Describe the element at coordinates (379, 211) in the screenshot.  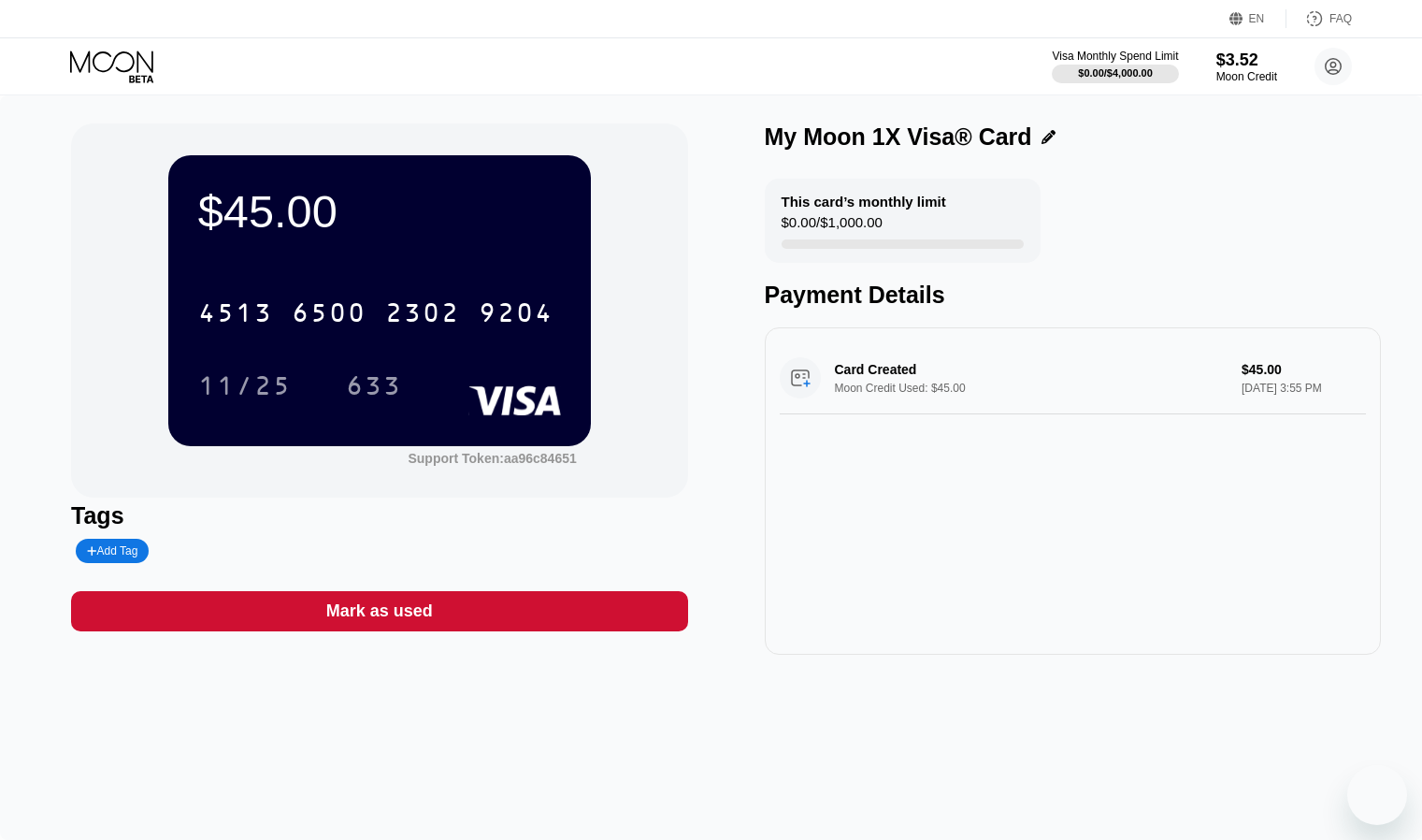
I see `div: $45.00` at that location.